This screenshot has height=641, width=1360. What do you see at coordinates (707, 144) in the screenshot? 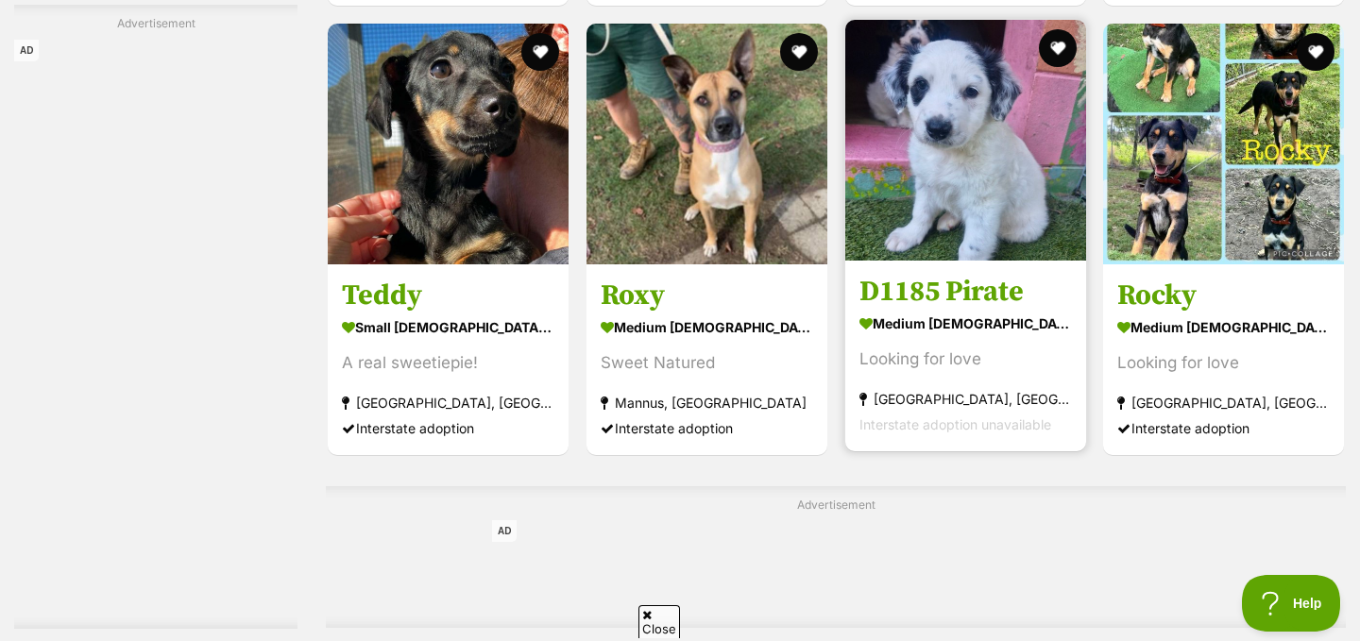
I see `img: Roxy - Bullmastiff Dog` at bounding box center [707, 144].